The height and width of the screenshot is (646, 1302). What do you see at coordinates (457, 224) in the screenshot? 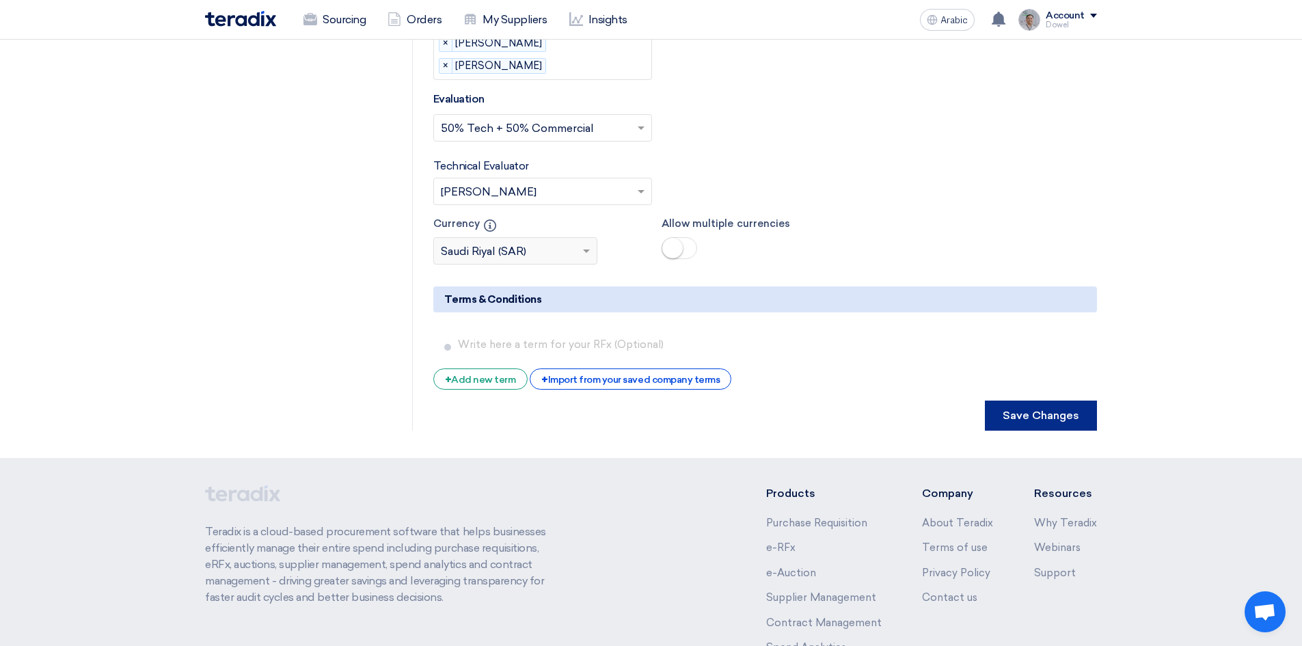
I see `font: Currency` at bounding box center [457, 224].